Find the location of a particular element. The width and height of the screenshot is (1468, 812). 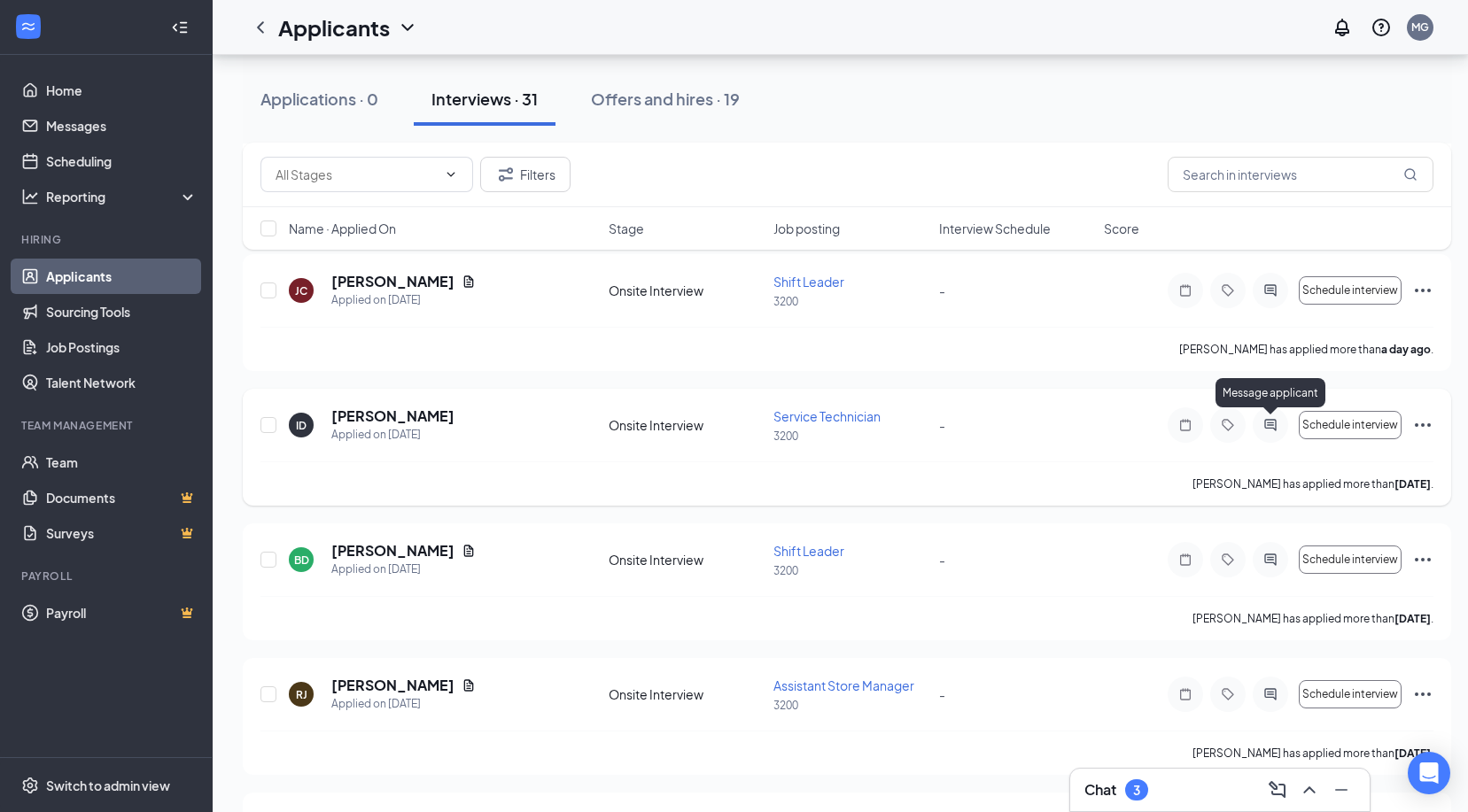

button: ChevronUp is located at coordinates (1309, 790).